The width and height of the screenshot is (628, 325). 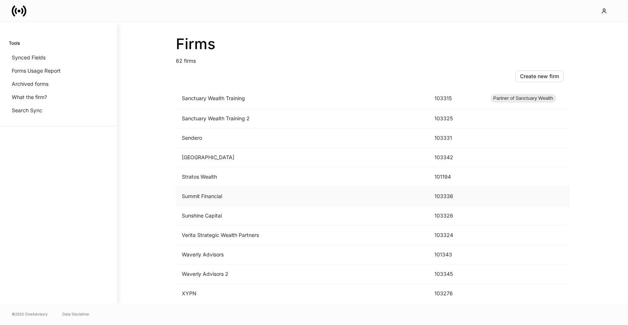 What do you see at coordinates (302, 197) in the screenshot?
I see `td: Summit Financial` at bounding box center [302, 197].